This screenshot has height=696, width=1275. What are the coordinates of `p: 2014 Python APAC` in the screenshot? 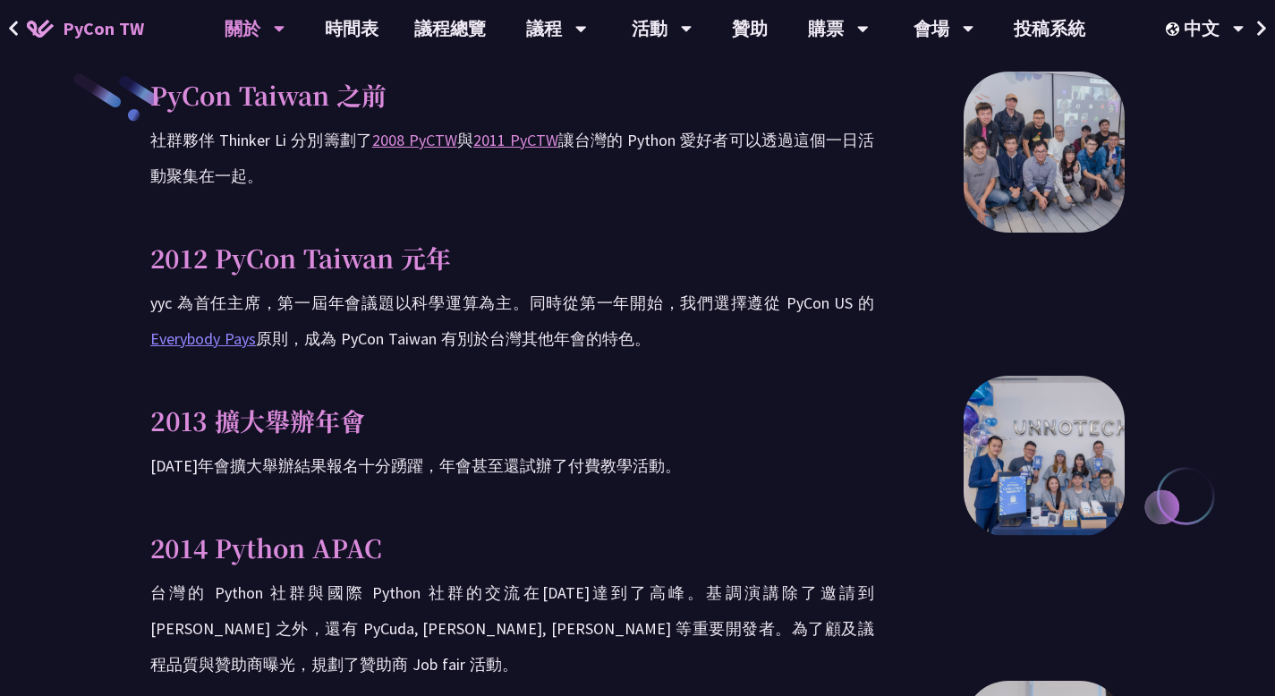 It's located at (512, 548).